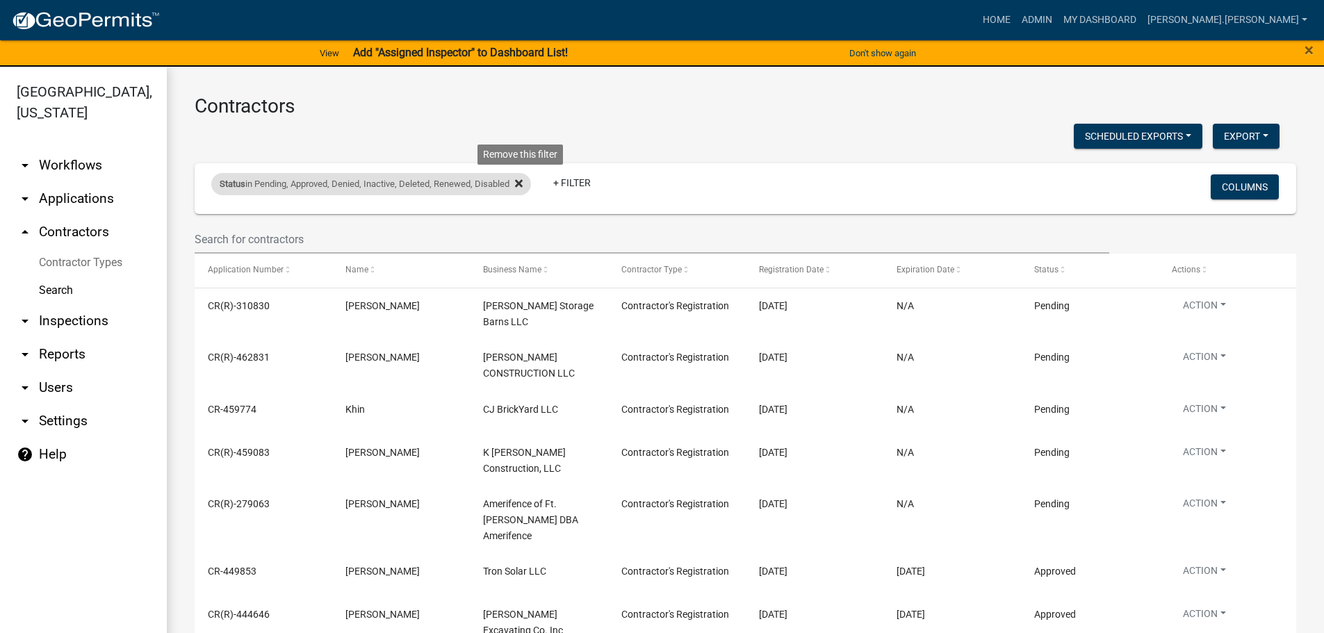 The height and width of the screenshot is (633, 1324). What do you see at coordinates (460, 52) in the screenshot?
I see `strong: Add "Assigned Inspector" to Dashboard List!` at bounding box center [460, 52].